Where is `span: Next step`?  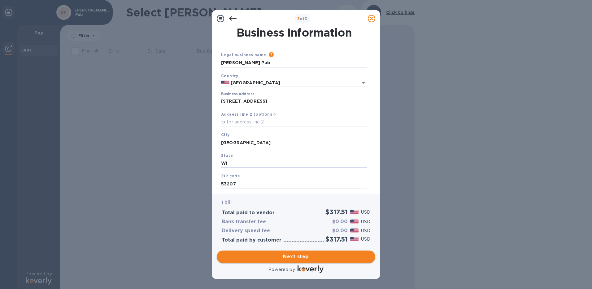
span: Next step is located at coordinates (296, 256).